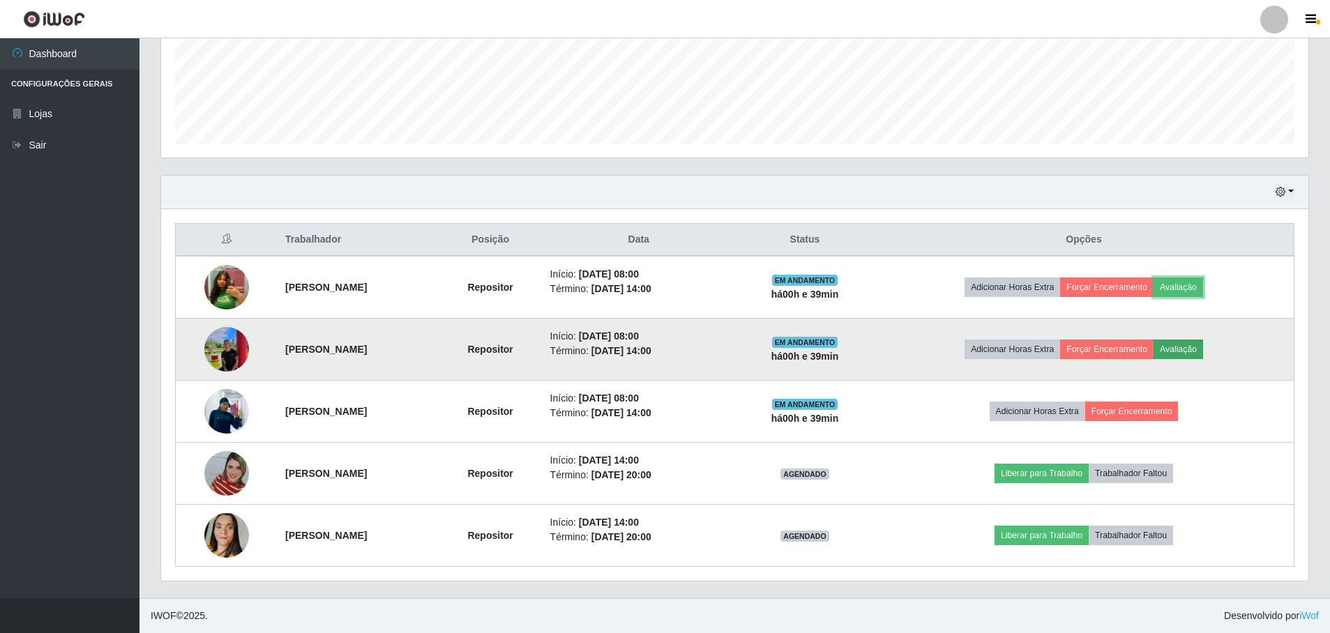  Describe the element at coordinates (227, 411) in the screenshot. I see `img: 1757876527911.jpeg` at that location.